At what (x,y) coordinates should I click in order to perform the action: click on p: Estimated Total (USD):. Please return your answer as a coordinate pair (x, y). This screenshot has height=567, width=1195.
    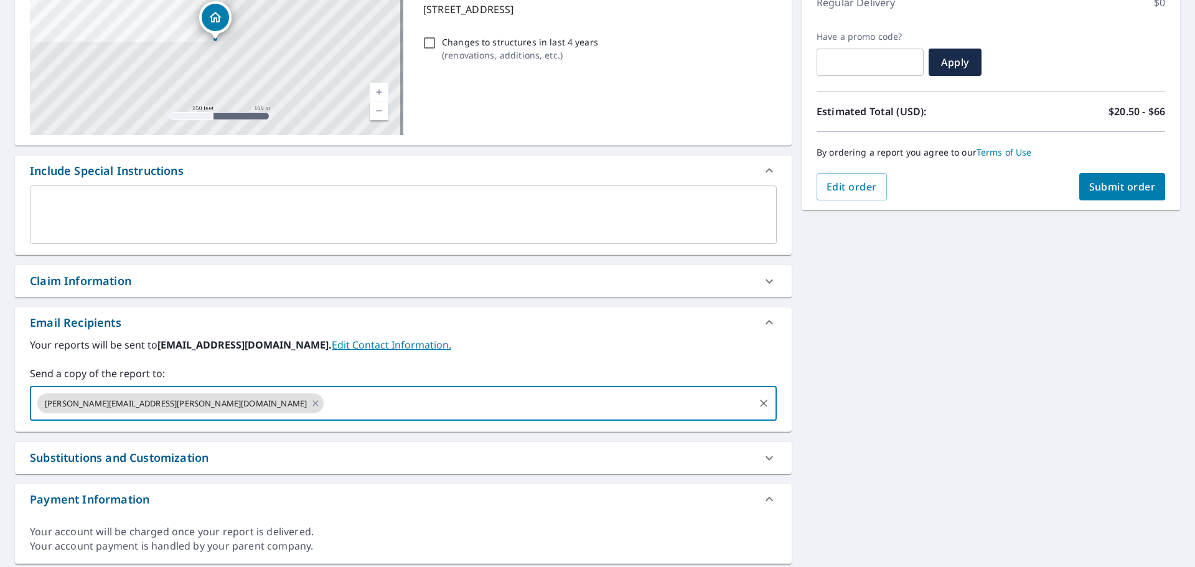
    Looking at the image, I should click on (903, 111).